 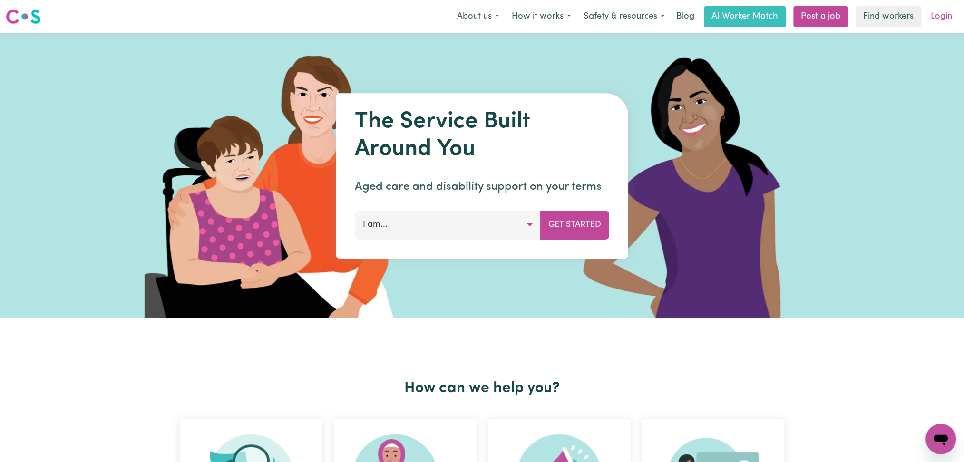 I want to click on a: Find workers, so click(x=889, y=17).